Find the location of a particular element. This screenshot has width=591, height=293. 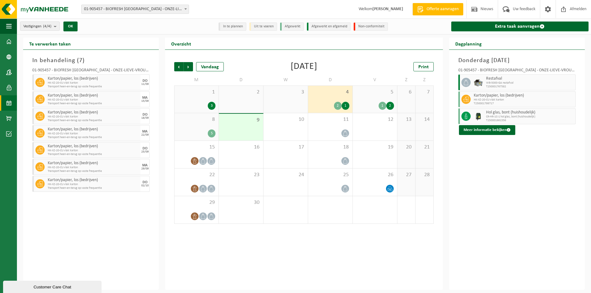

span: 18 is located at coordinates (330, 147).